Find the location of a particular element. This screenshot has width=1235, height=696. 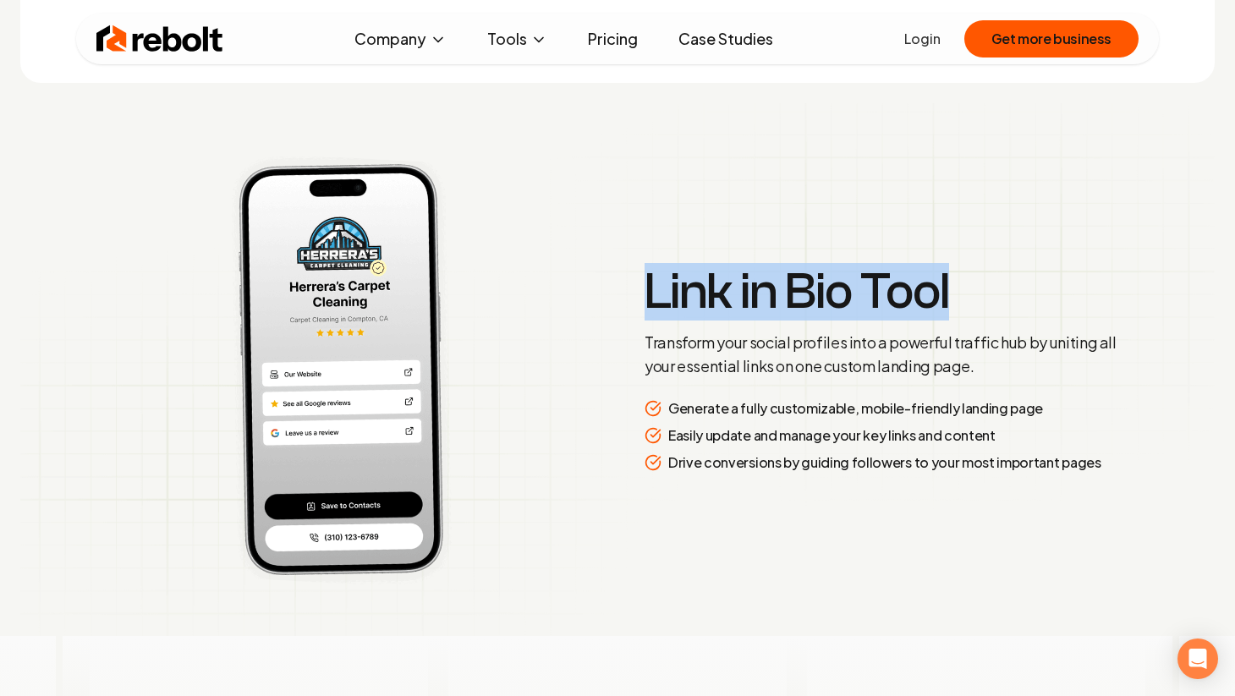

p: Transform your social profiles into a powerful traffic hub by uniting all your essential links on... is located at coordinates (888, 354).